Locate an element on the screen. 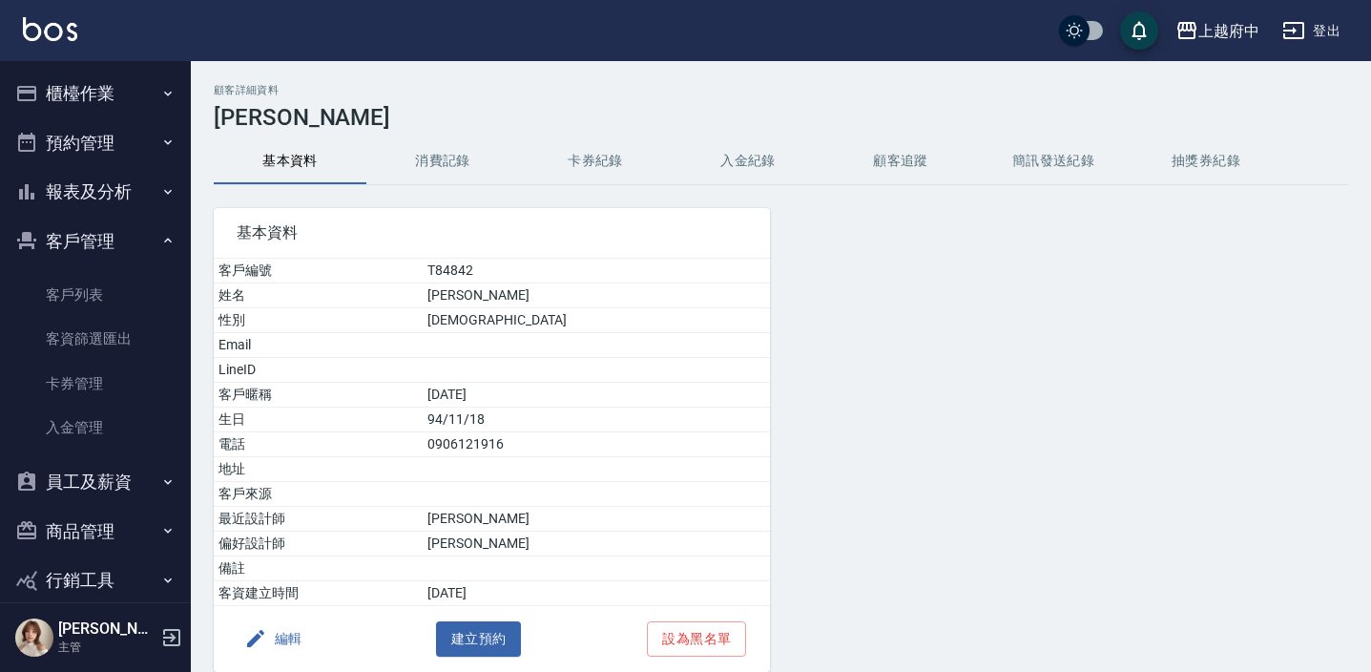 The height and width of the screenshot is (672, 1371). td: 備註 is located at coordinates (318, 569).